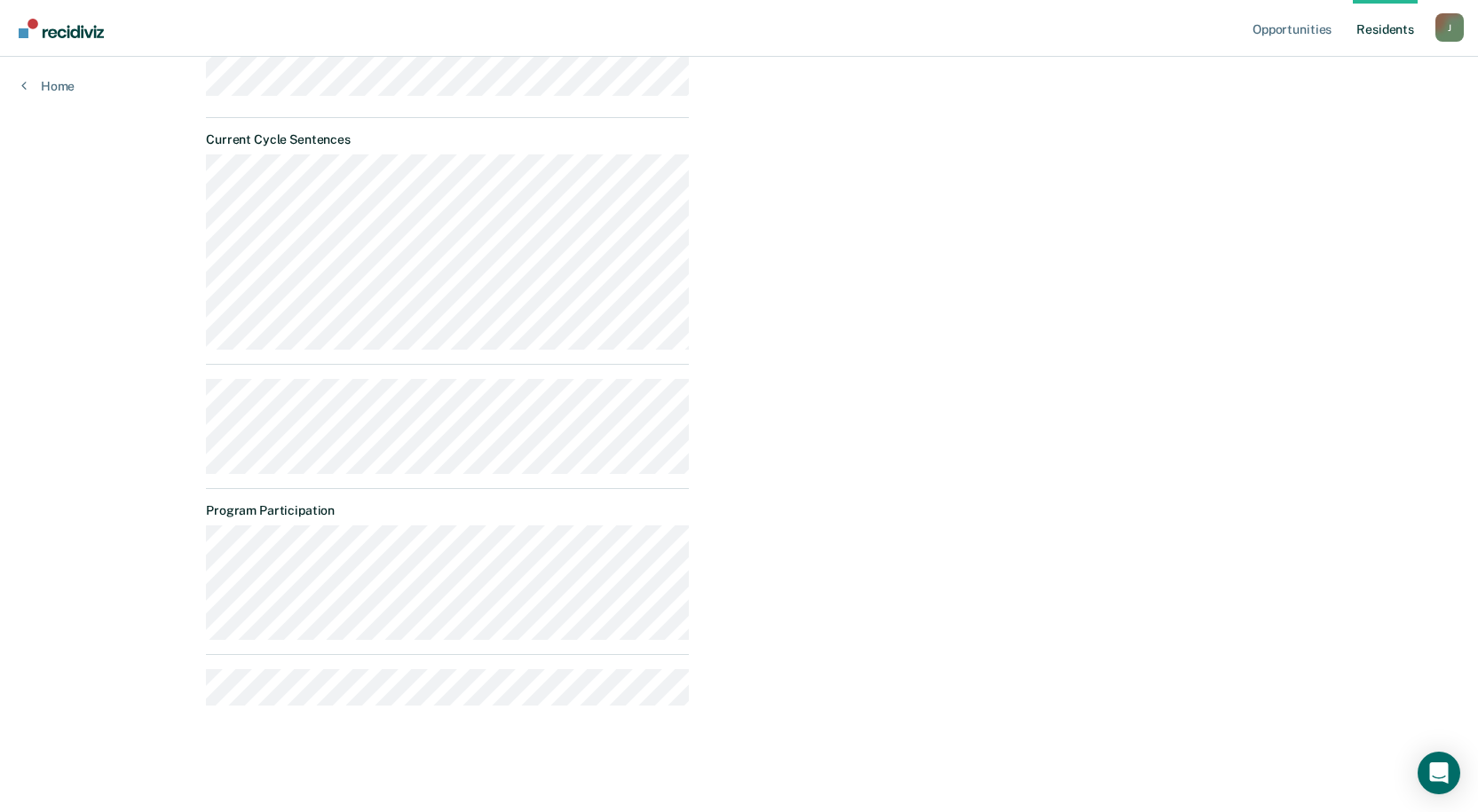  What do you see at coordinates (1450, 27) in the screenshot?
I see `div: J` at bounding box center [1450, 27].